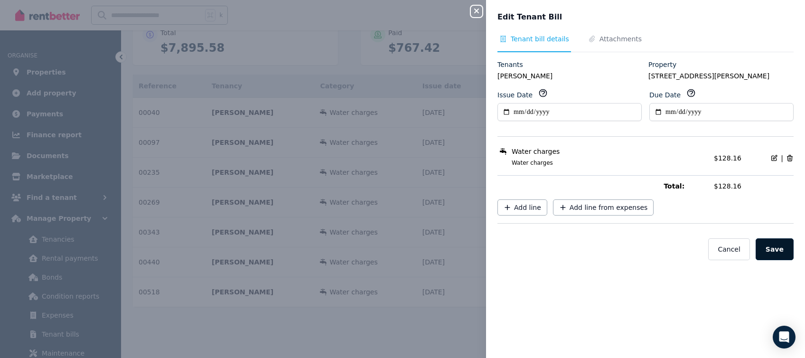 This screenshot has height=358, width=805. Describe the element at coordinates (686, 186) in the screenshot. I see `span: Total:` at that location.